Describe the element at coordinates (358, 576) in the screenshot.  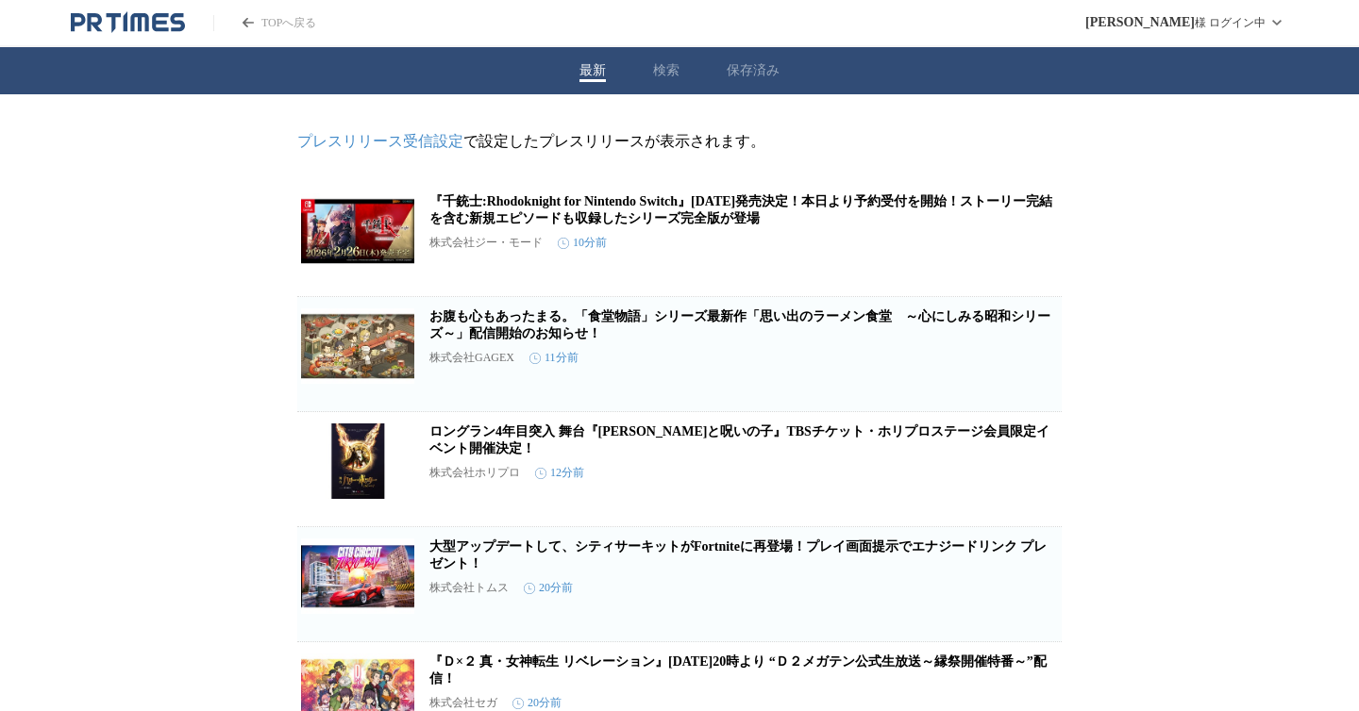
I see `img: 大型アップデートして、シティサーキットがFortniteに再登場！プレイ画面提示でエナジードリンク プレゼント！` at that location.